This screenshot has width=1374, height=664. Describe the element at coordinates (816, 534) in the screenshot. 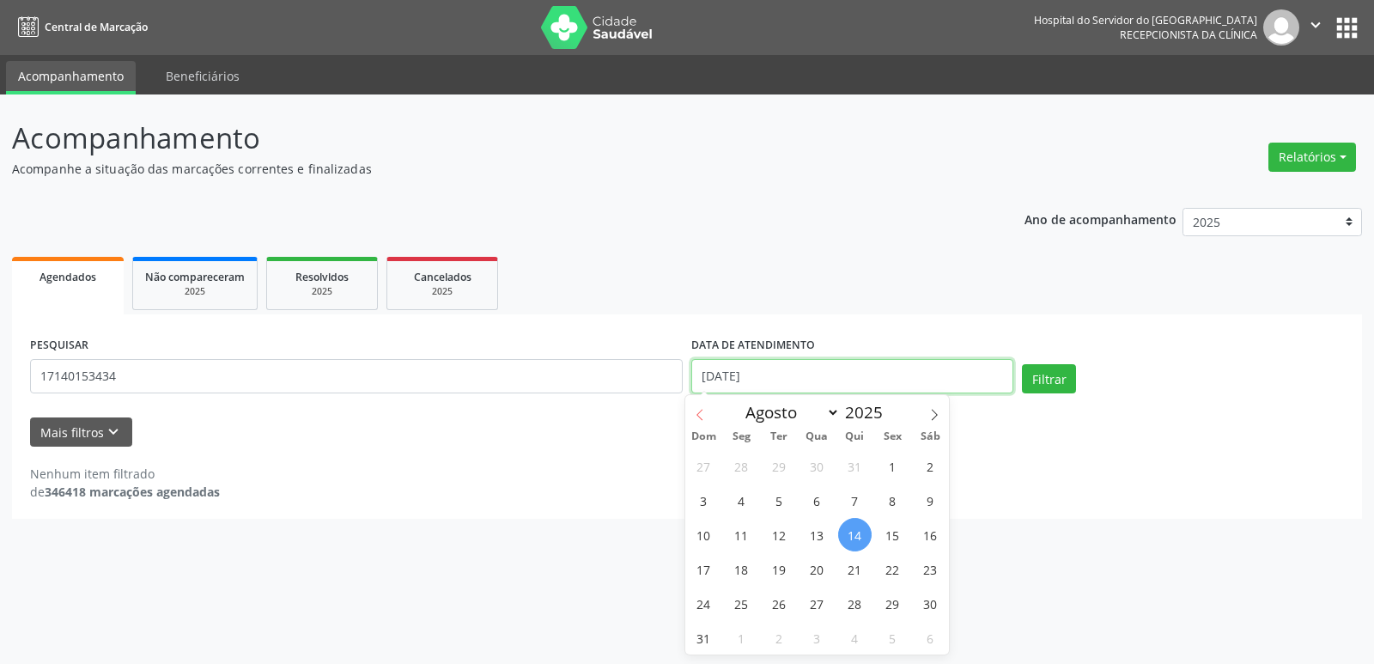

I see `span: Agosto 13, 2025` at that location.